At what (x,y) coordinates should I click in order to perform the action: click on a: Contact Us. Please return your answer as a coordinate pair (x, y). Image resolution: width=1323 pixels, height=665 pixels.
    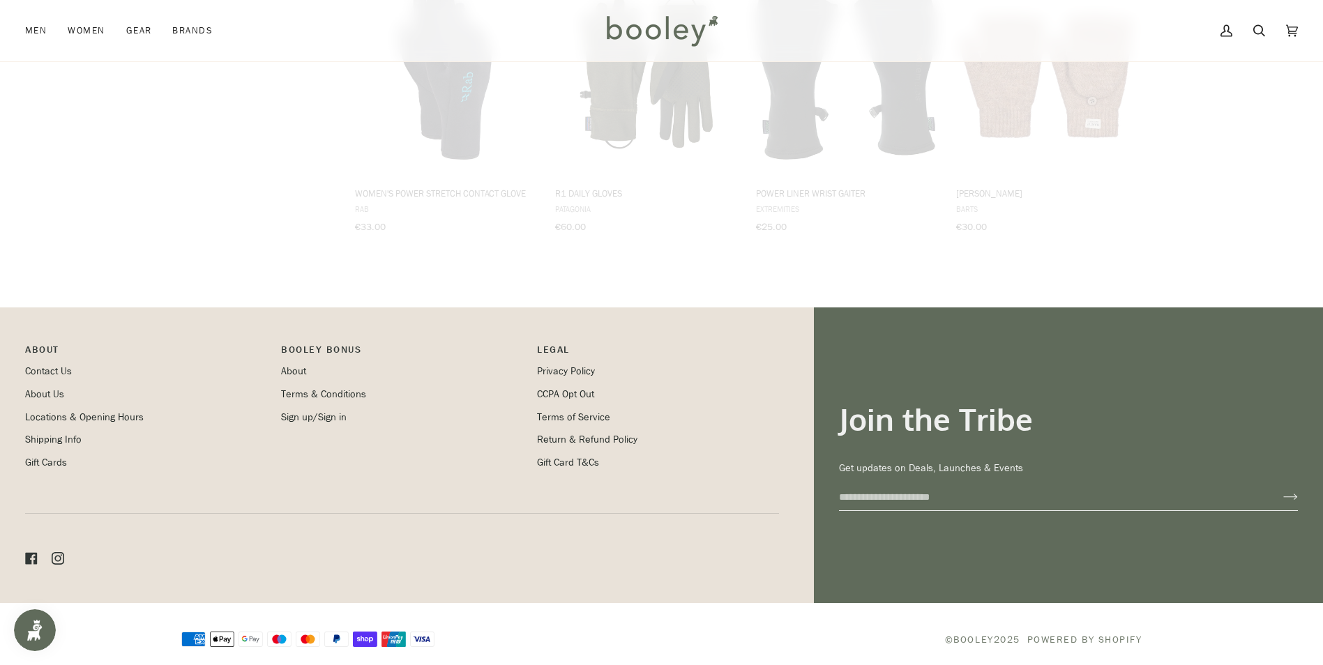
    Looking at the image, I should click on (48, 371).